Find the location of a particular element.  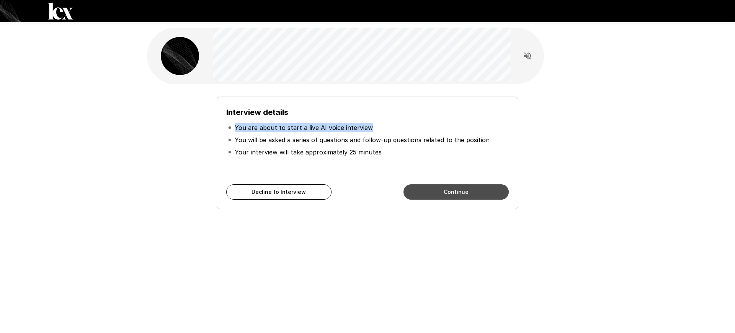

b: Interview details is located at coordinates (257, 112).